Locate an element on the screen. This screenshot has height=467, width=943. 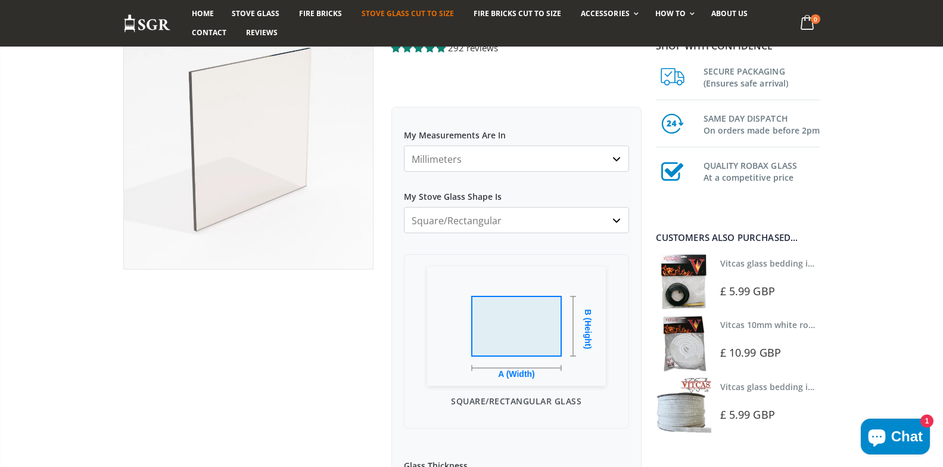
a: Fire Bricks Cut To Size is located at coordinates (517, 14).